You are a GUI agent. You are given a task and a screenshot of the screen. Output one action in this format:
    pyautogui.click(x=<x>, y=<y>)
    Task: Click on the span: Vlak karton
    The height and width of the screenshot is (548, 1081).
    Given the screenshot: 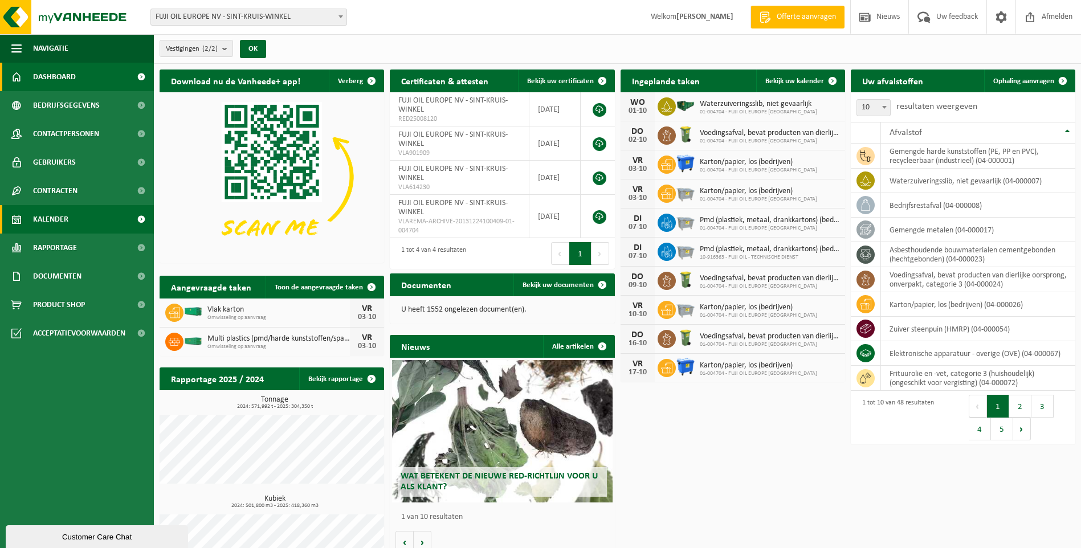 What is the action you would take?
    pyautogui.click(x=279, y=310)
    